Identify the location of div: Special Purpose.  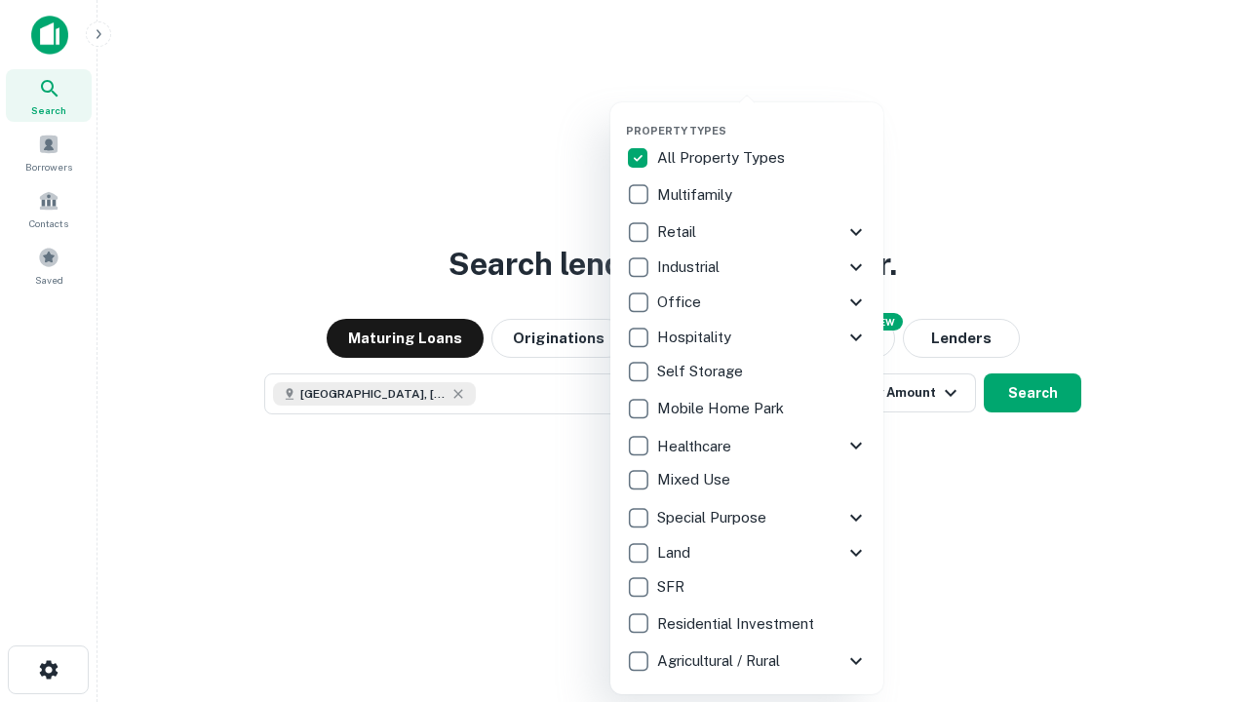
(747, 518).